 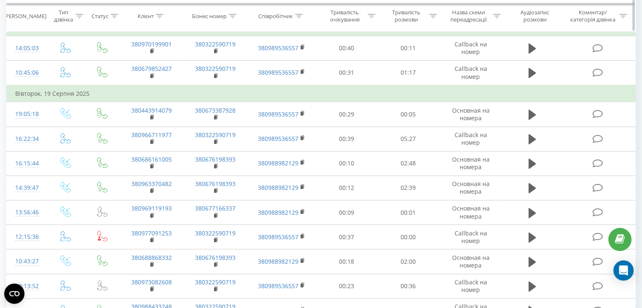 I want to click on td: 00:18, so click(x=346, y=262).